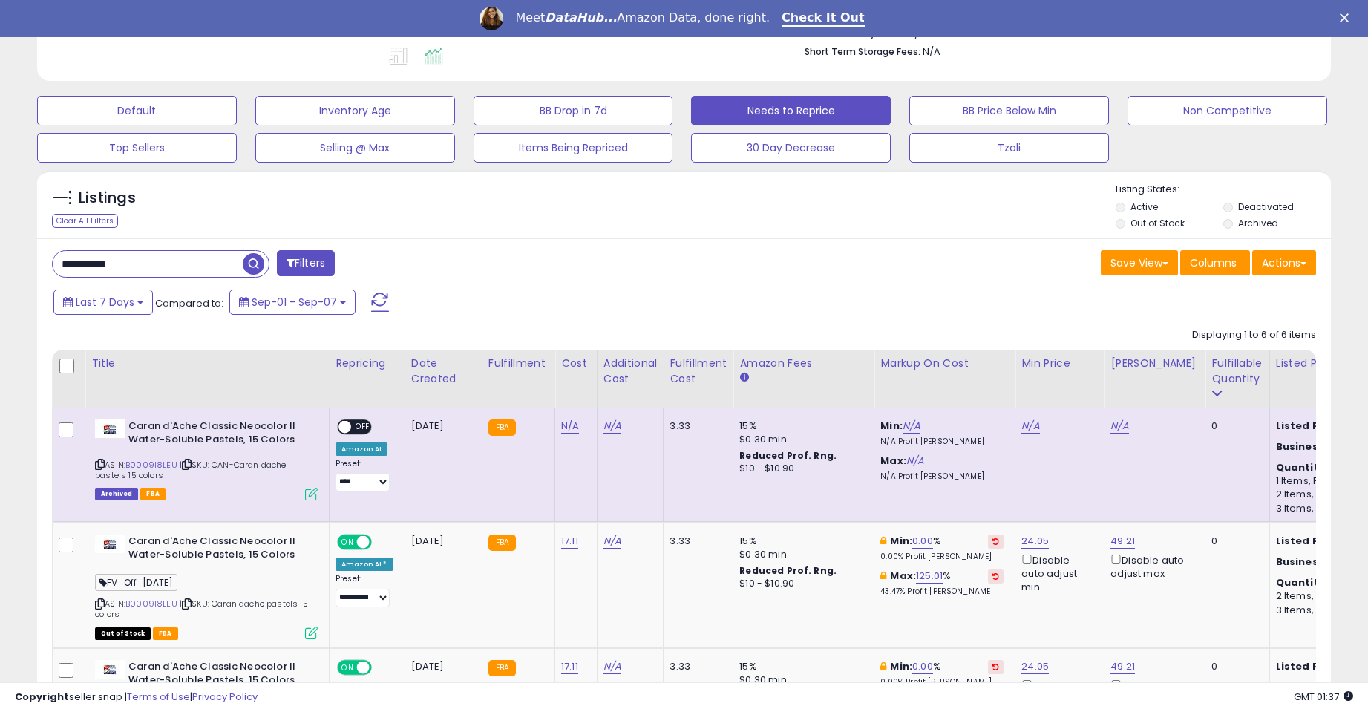 This screenshot has width=1368, height=712. What do you see at coordinates (201, 609) in the screenshot?
I see `span: | SKU: Caran dache pastels 15 colors` at bounding box center [201, 609].